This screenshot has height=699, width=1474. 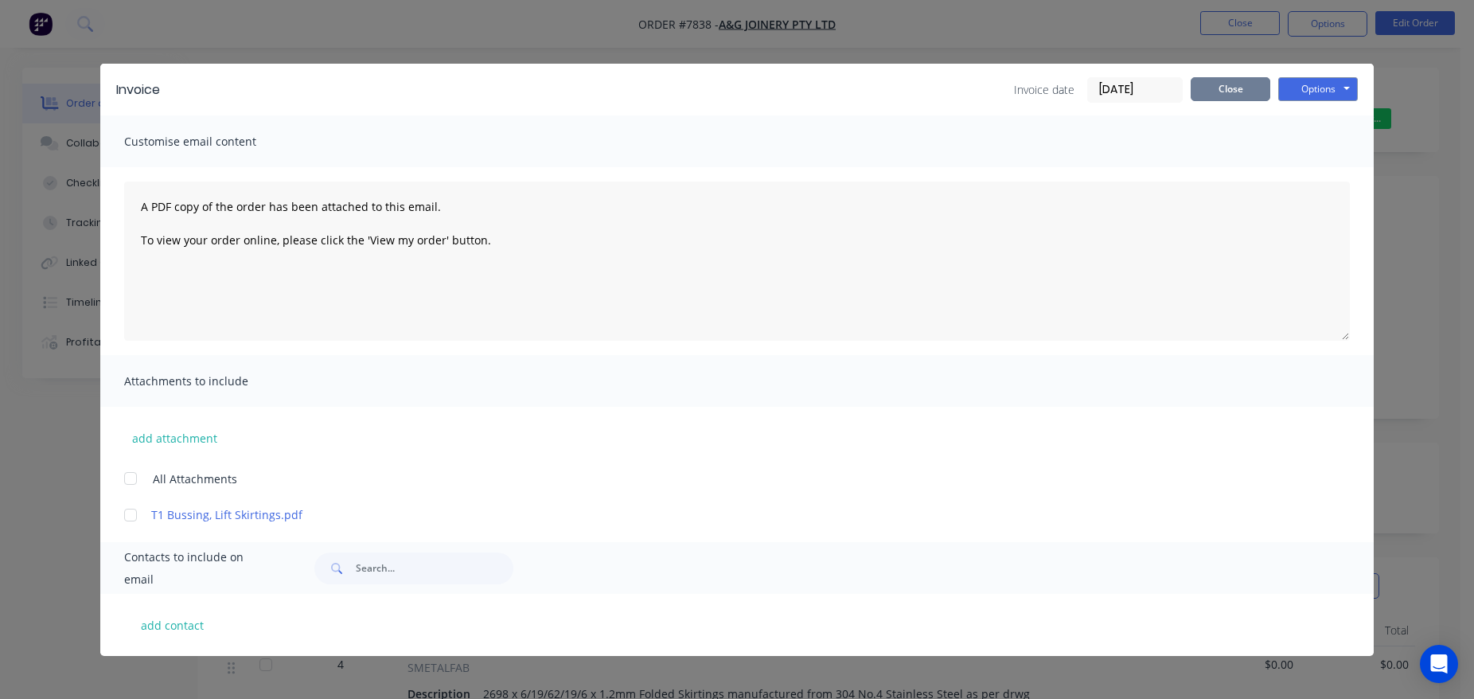 I want to click on button: add attachment, so click(x=174, y=438).